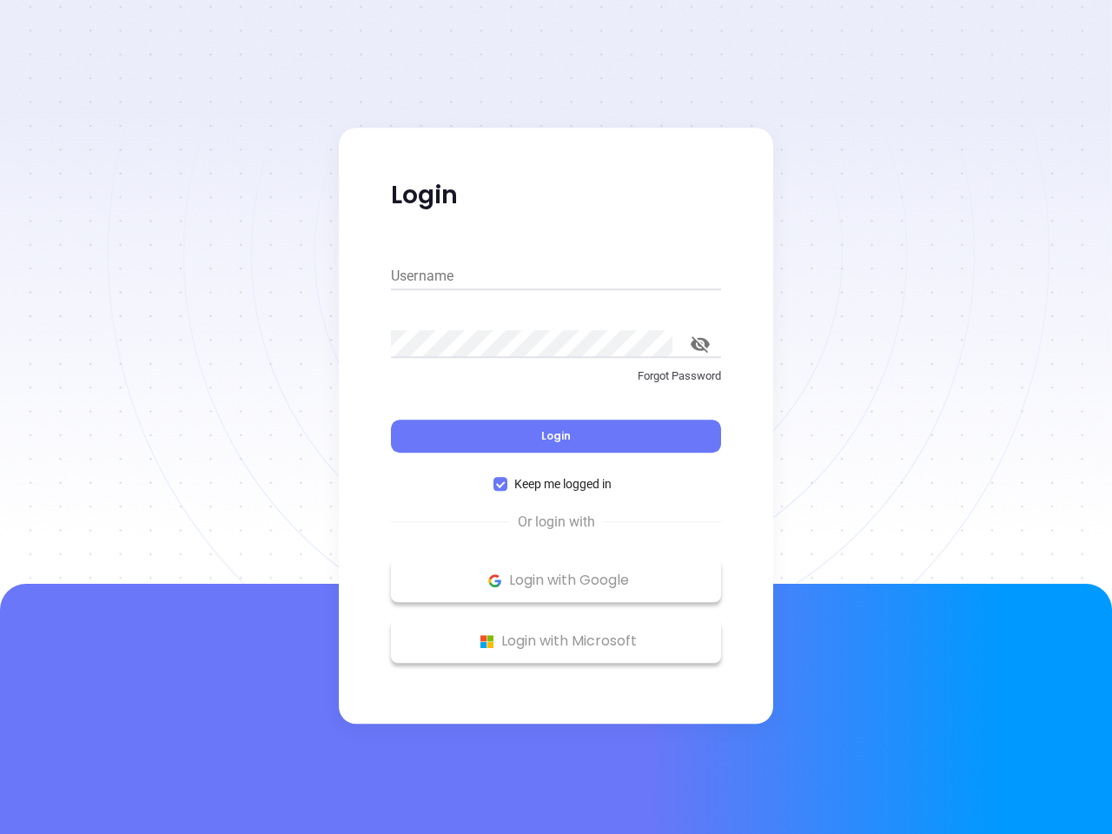  Describe the element at coordinates (556, 383) in the screenshot. I see `a: Forgot Password` at that location.